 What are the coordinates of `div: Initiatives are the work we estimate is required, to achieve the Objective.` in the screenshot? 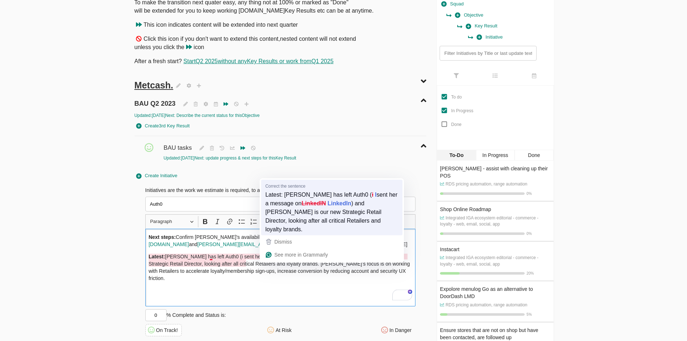 It's located at (281, 190).